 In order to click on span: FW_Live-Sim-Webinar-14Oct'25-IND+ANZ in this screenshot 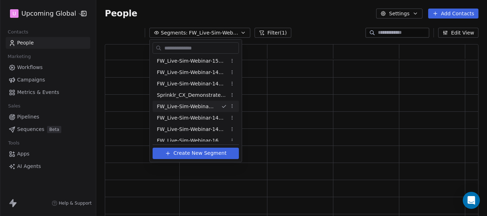, I will do `click(192, 72)`.